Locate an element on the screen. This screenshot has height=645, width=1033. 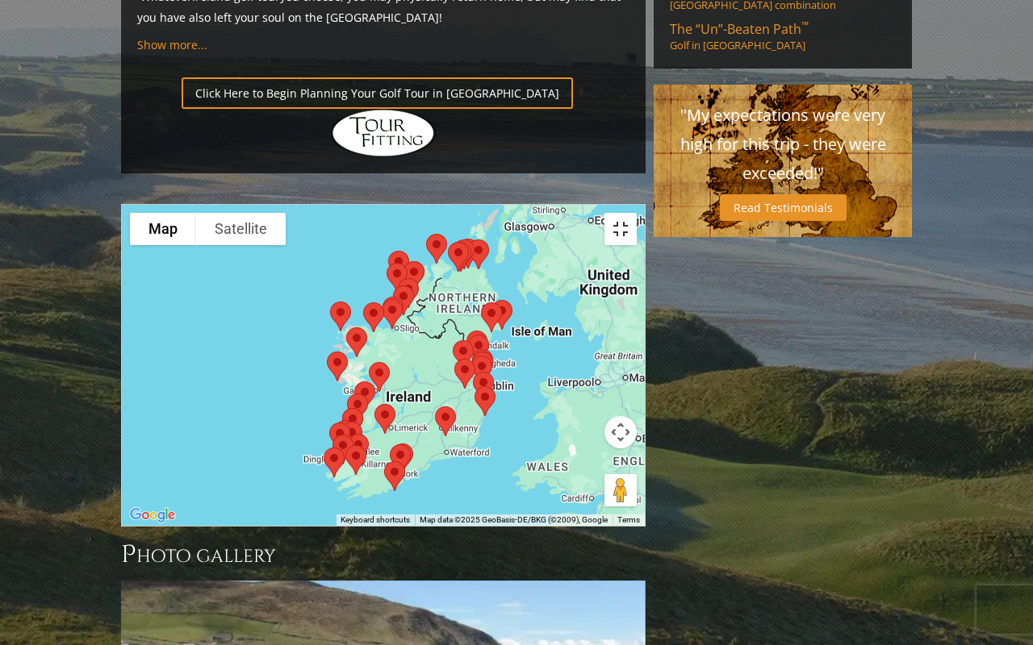
button: Map camera controls is located at coordinates (620, 432).